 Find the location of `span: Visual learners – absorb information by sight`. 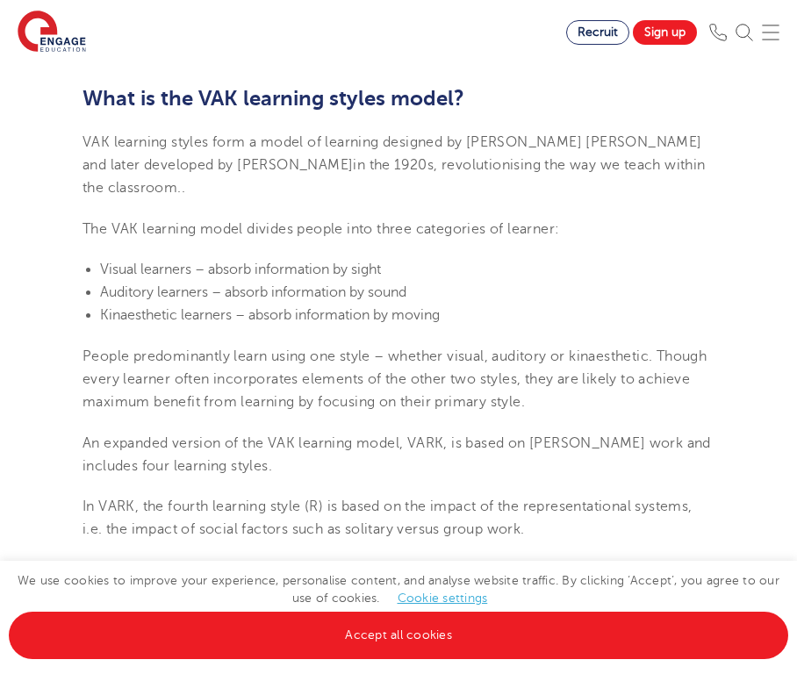

span: Visual learners – absorb information by sight is located at coordinates (241, 269).